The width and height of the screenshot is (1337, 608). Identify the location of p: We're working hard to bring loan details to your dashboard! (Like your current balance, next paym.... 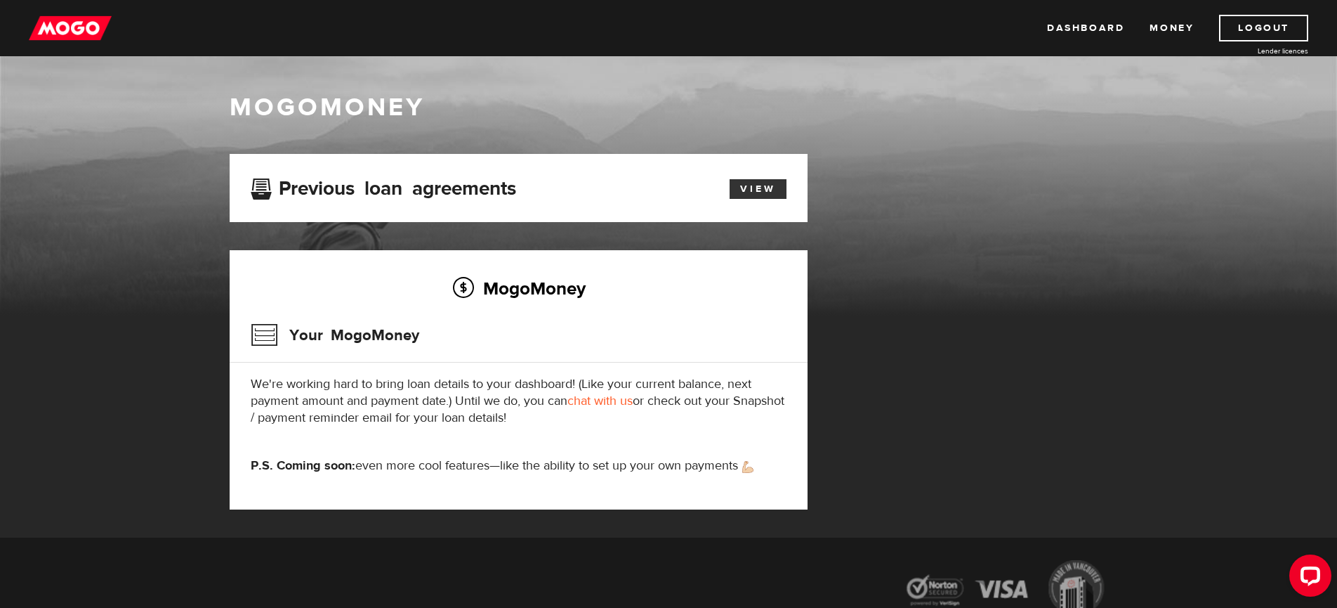
(518, 401).